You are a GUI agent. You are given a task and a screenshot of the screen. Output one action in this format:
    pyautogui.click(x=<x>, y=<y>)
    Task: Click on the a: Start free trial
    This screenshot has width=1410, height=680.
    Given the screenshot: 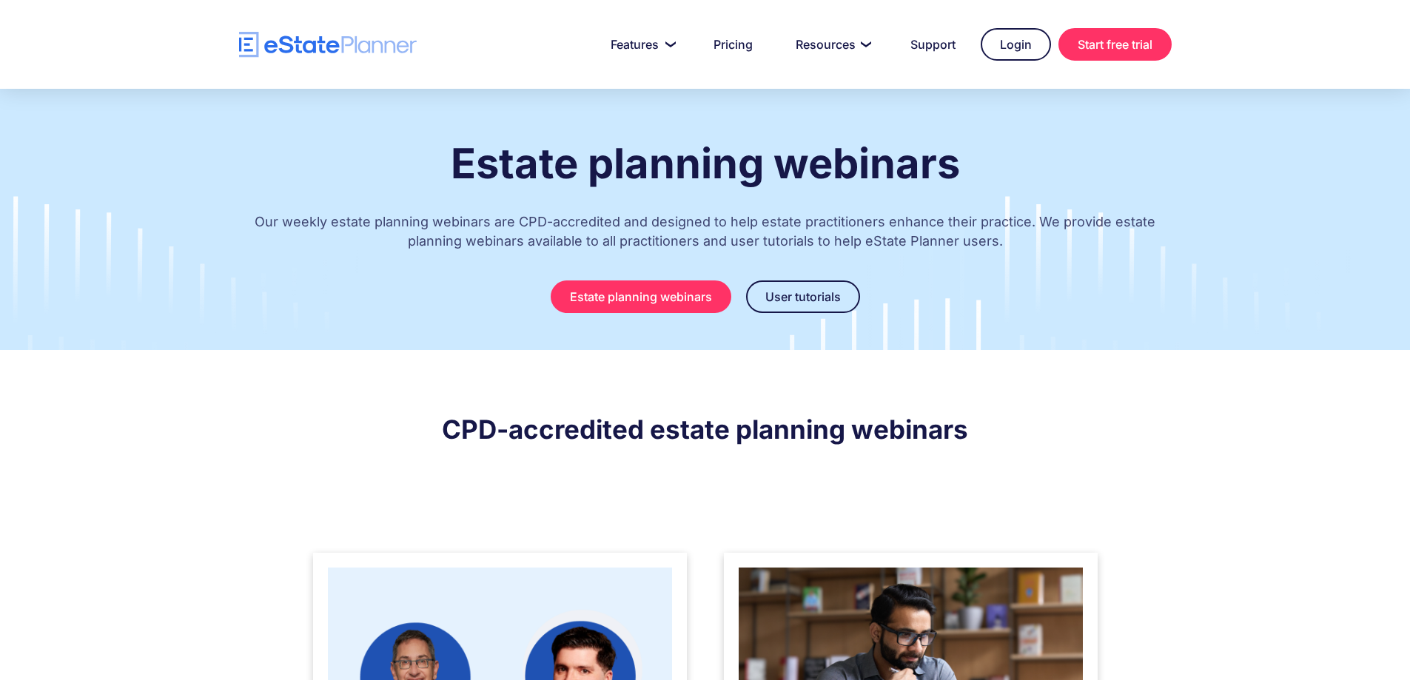 What is the action you would take?
    pyautogui.click(x=1115, y=44)
    